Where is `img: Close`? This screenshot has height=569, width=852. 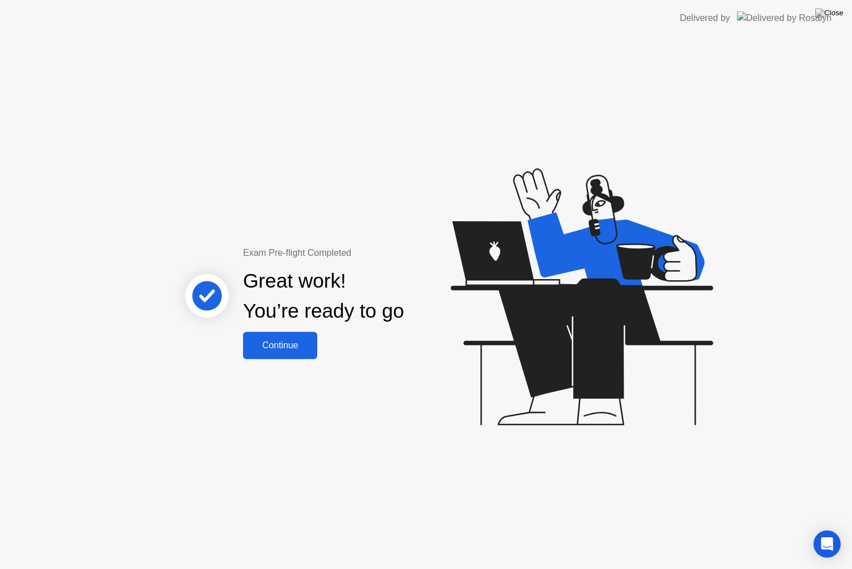
img: Close is located at coordinates (830, 13).